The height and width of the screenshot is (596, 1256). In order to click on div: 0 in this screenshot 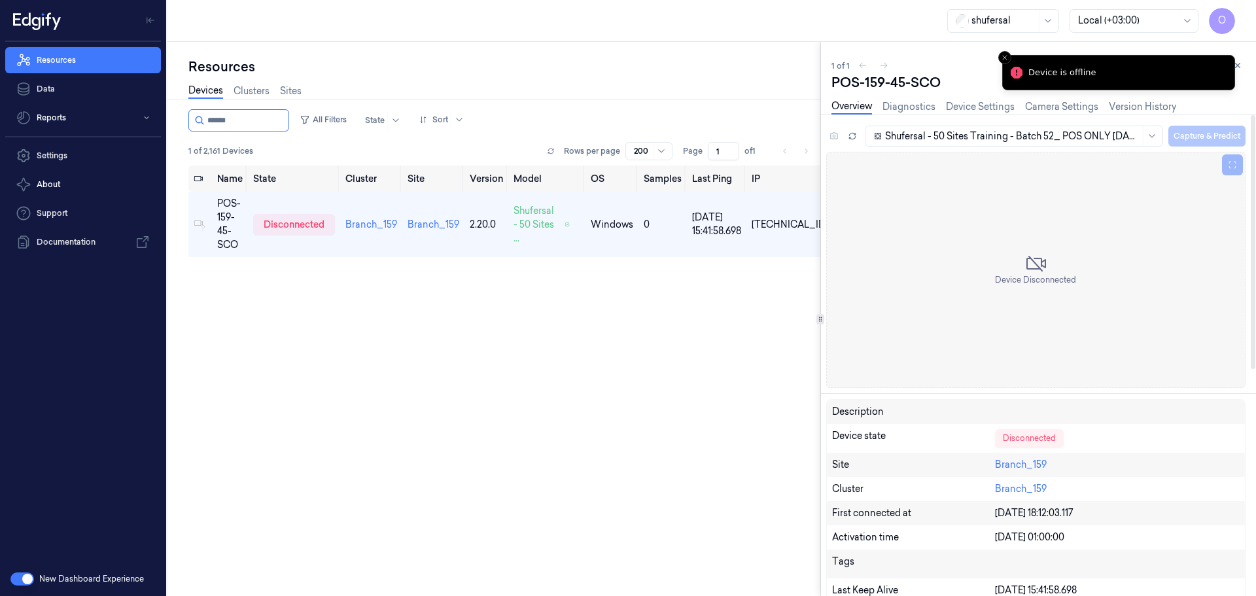, I will do `click(663, 224)`.